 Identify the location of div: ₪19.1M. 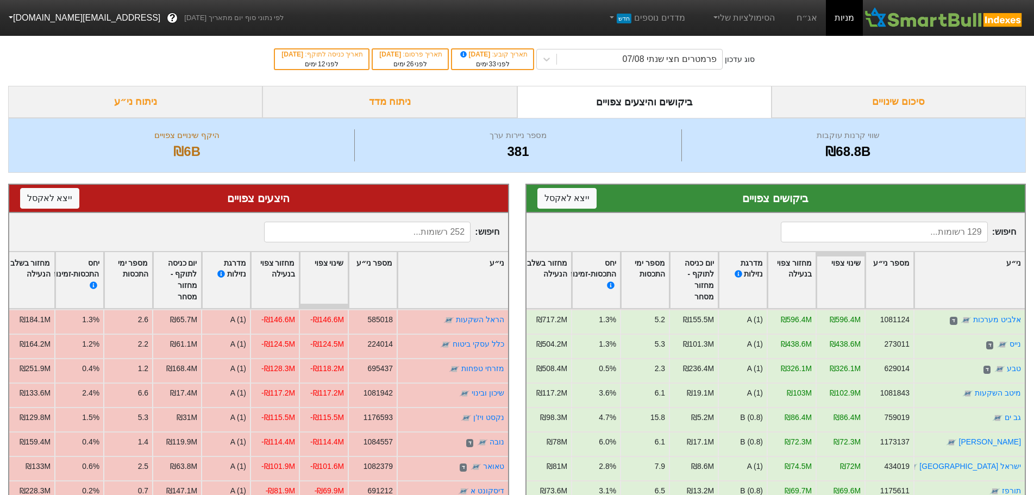
(700, 393).